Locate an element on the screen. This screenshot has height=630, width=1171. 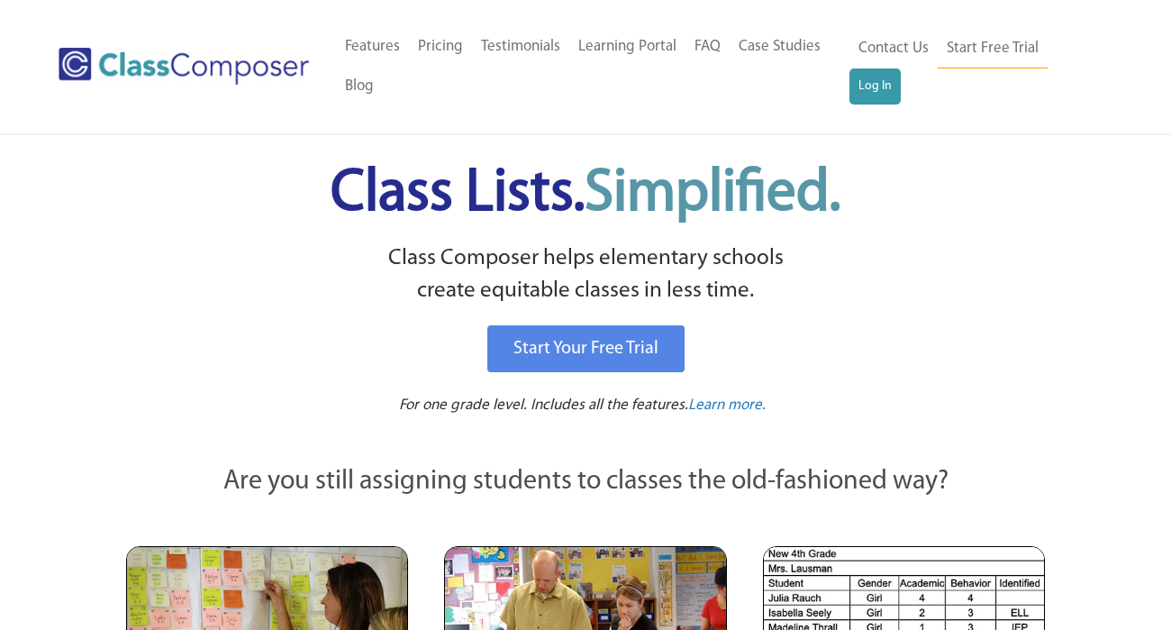
a: Log In is located at coordinates (875, 86).